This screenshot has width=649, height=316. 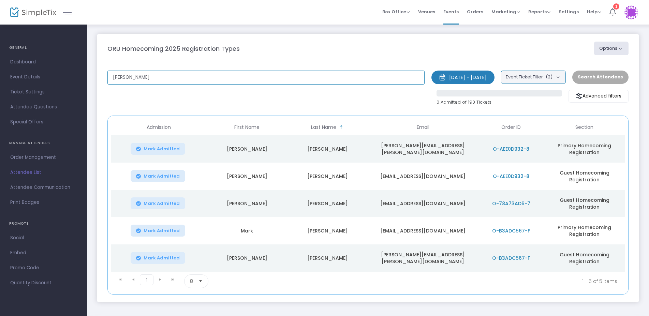 I want to click on span: Reports, so click(x=539, y=12).